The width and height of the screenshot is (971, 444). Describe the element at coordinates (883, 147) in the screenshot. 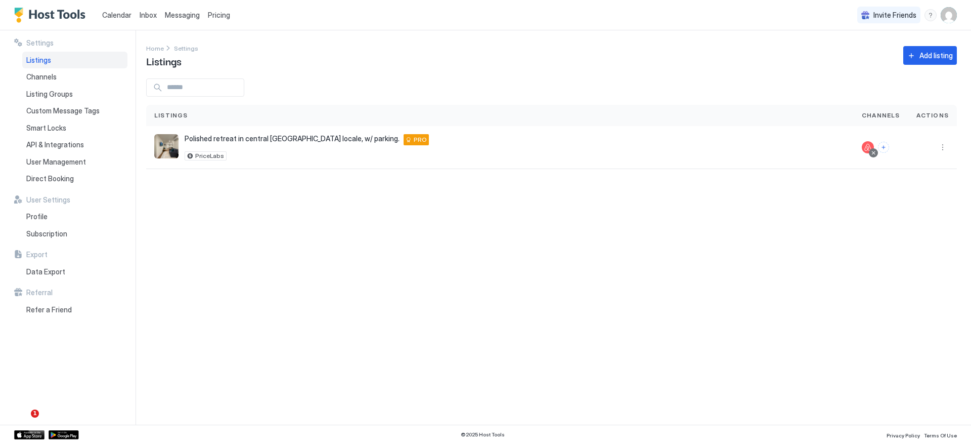

I see `button: Connect channels` at that location.